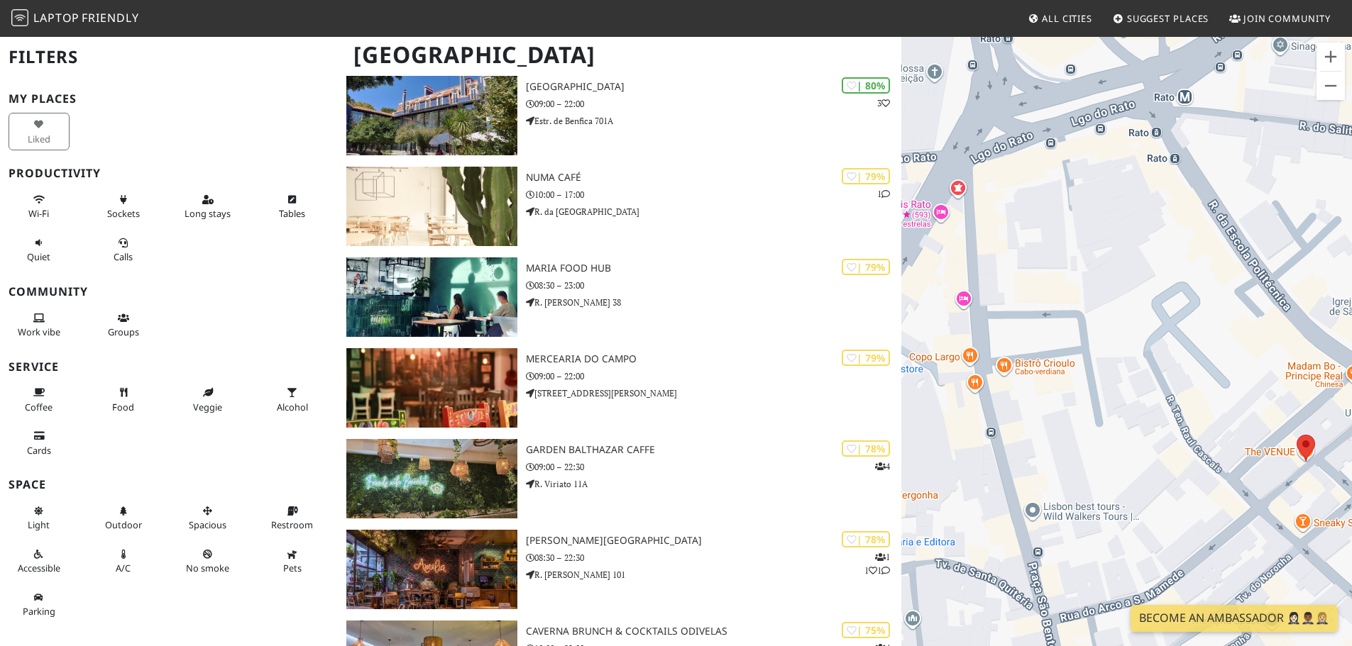 The height and width of the screenshot is (646, 1352). What do you see at coordinates (1287, 18) in the screenshot?
I see `span: Join Community` at bounding box center [1287, 18].